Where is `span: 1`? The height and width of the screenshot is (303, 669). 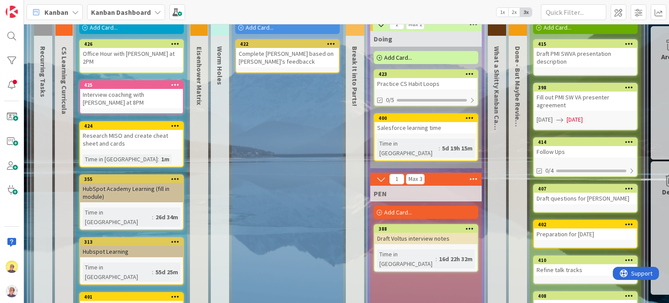
span: 1 is located at coordinates (397, 179).